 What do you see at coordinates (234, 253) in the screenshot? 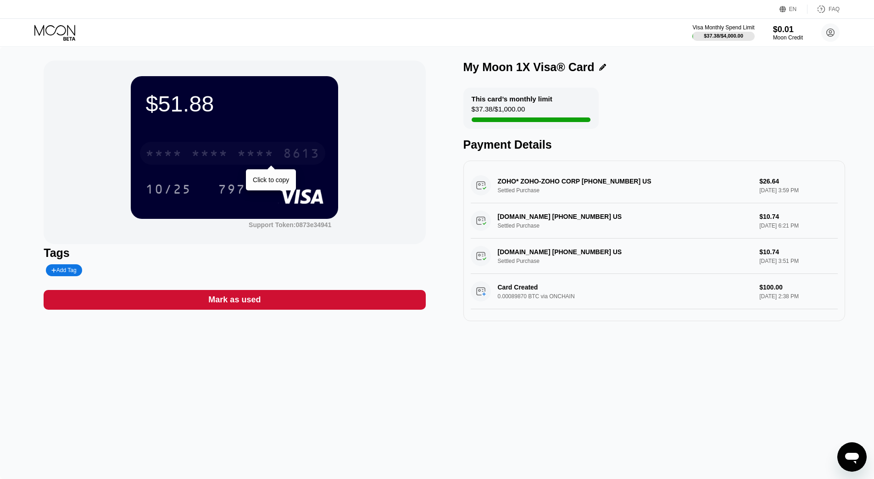
I see `div: Tags` at bounding box center [234, 253].